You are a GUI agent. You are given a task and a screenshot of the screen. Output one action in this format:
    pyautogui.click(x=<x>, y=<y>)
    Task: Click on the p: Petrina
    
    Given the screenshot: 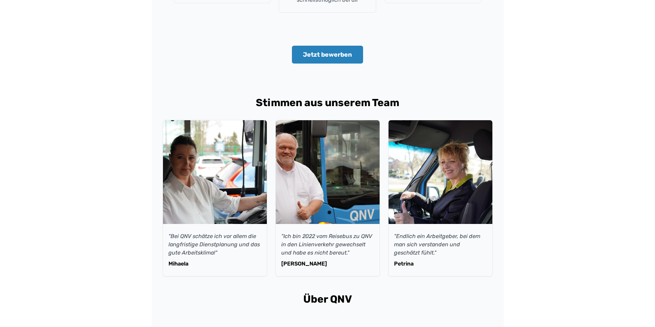 What is the action you would take?
    pyautogui.click(x=440, y=264)
    